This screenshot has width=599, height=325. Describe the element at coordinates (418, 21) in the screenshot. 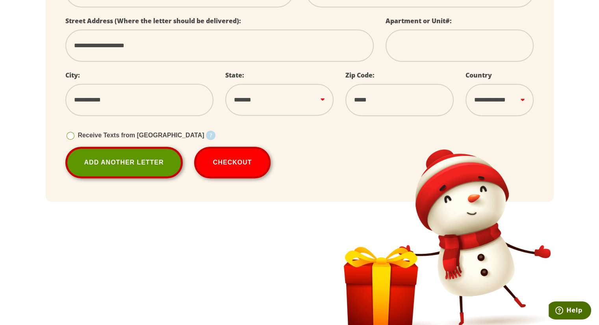

I see `label: Apartment or Unit#:` at that location.